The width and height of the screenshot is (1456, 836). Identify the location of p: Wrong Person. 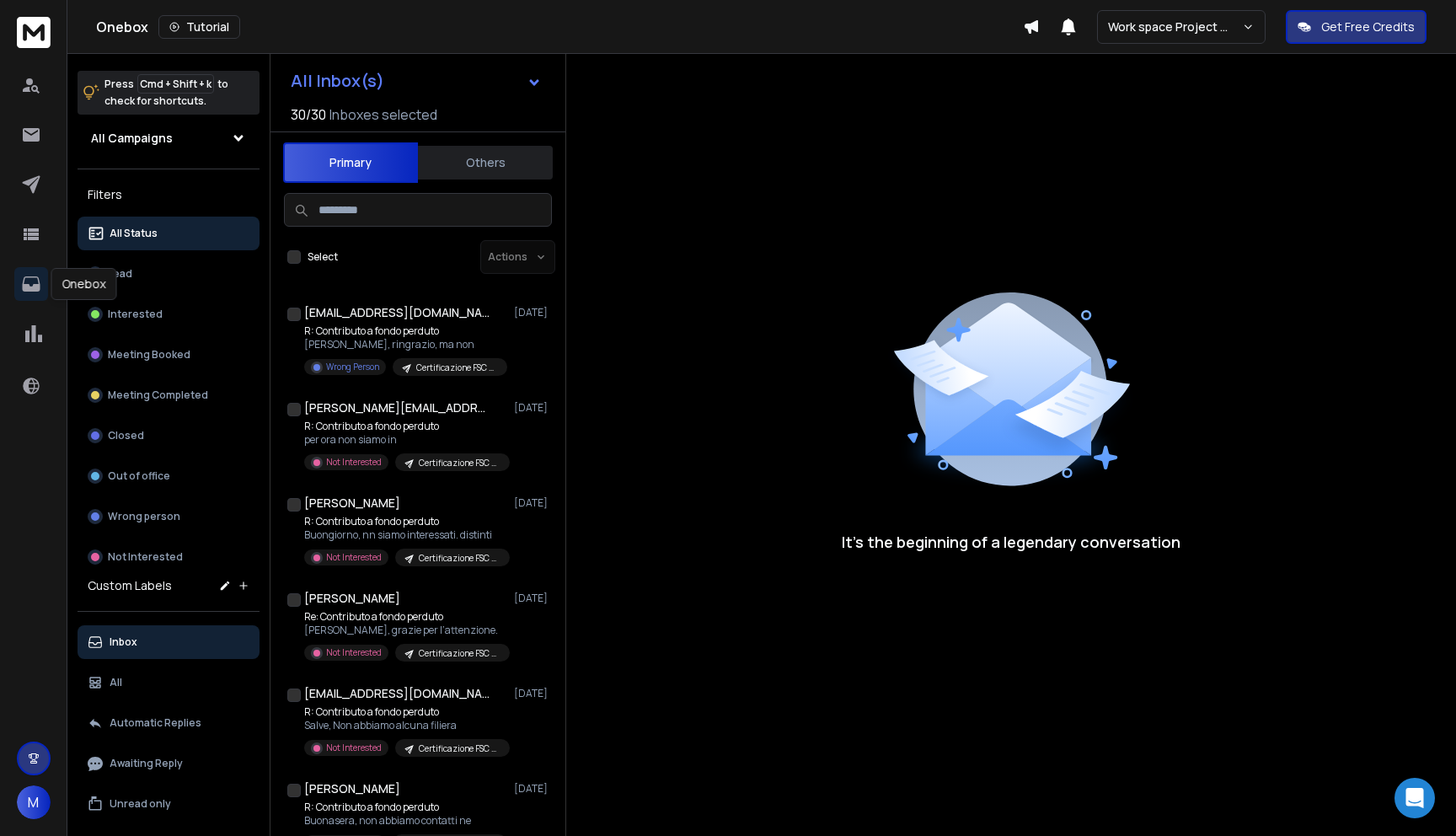
(352, 366).